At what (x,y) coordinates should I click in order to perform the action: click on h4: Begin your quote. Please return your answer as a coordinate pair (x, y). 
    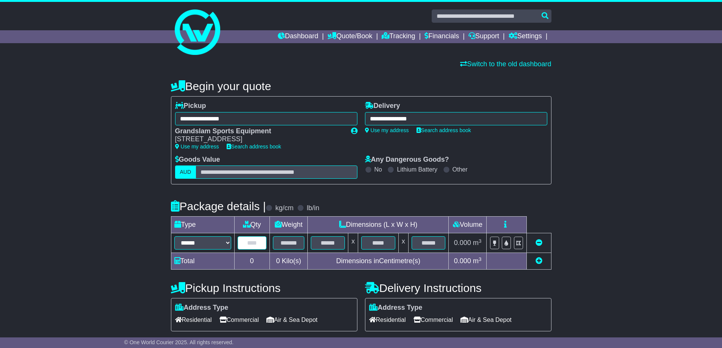
    Looking at the image, I should click on (361, 86).